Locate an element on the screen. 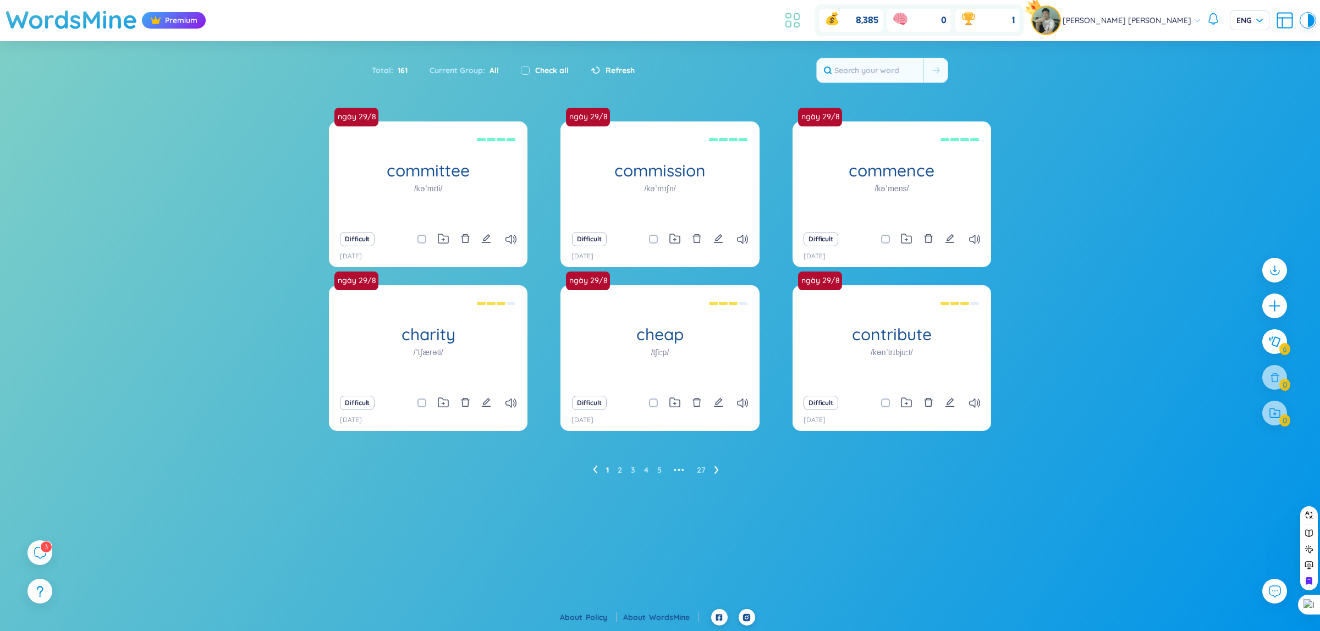 The height and width of the screenshot is (631, 1320). a: 3 is located at coordinates (633, 470).